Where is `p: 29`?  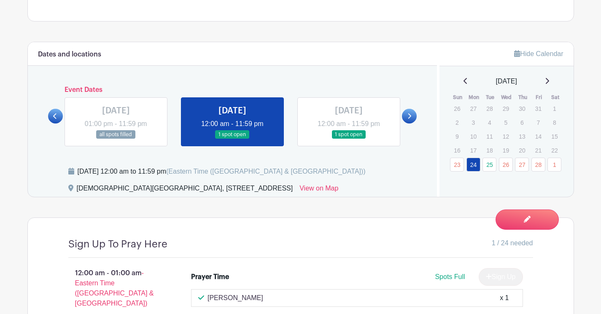
p: 29 is located at coordinates (506, 108).